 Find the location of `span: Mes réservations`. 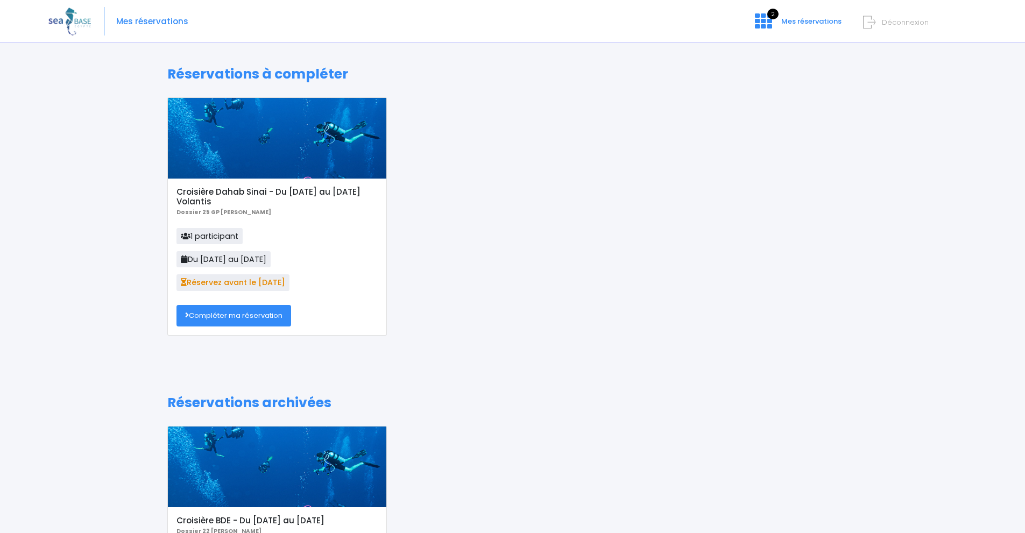

span: Mes réservations is located at coordinates (811, 21).